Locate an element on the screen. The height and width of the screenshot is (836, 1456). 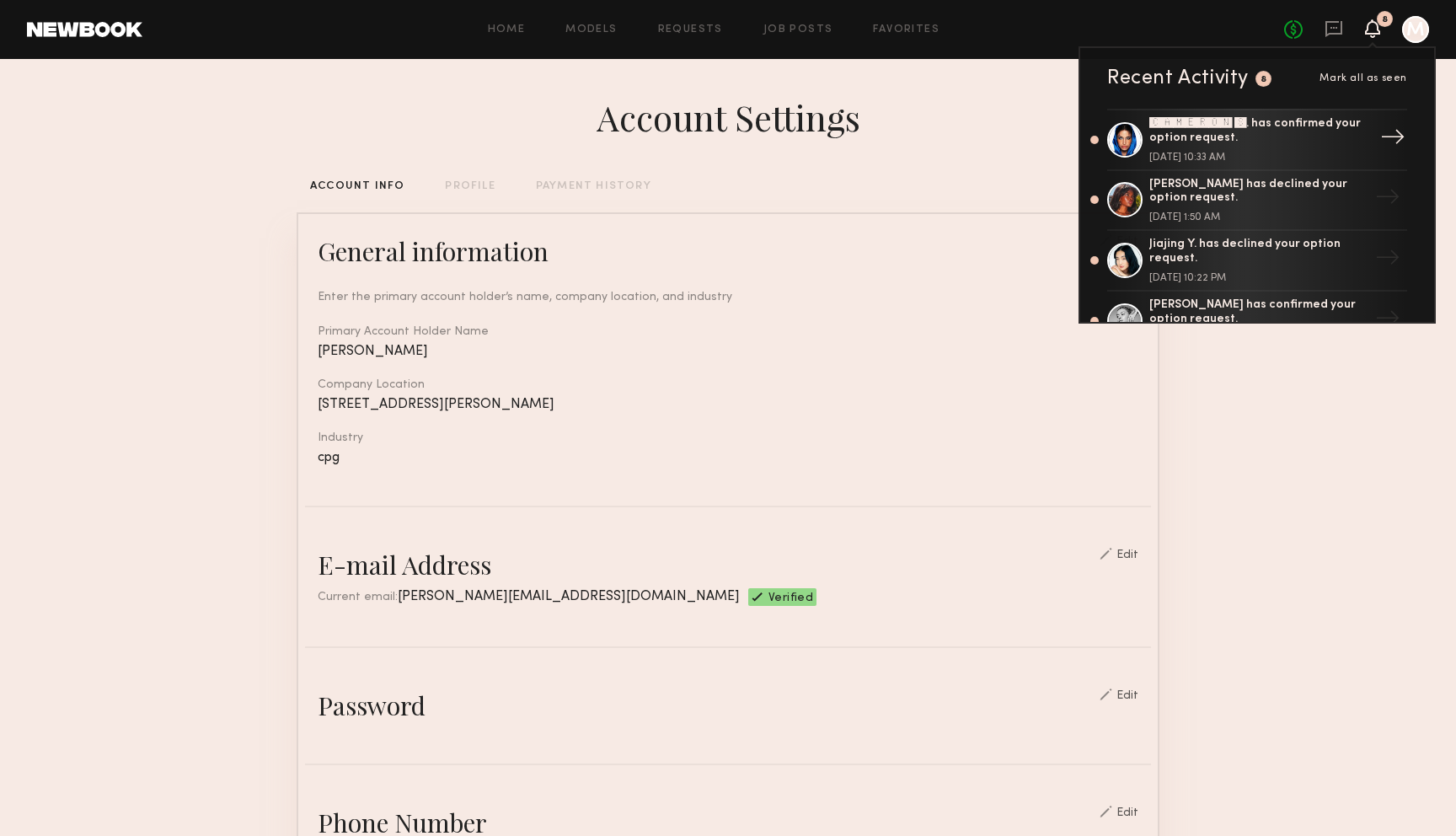
span: Verified is located at coordinates (790, 599).